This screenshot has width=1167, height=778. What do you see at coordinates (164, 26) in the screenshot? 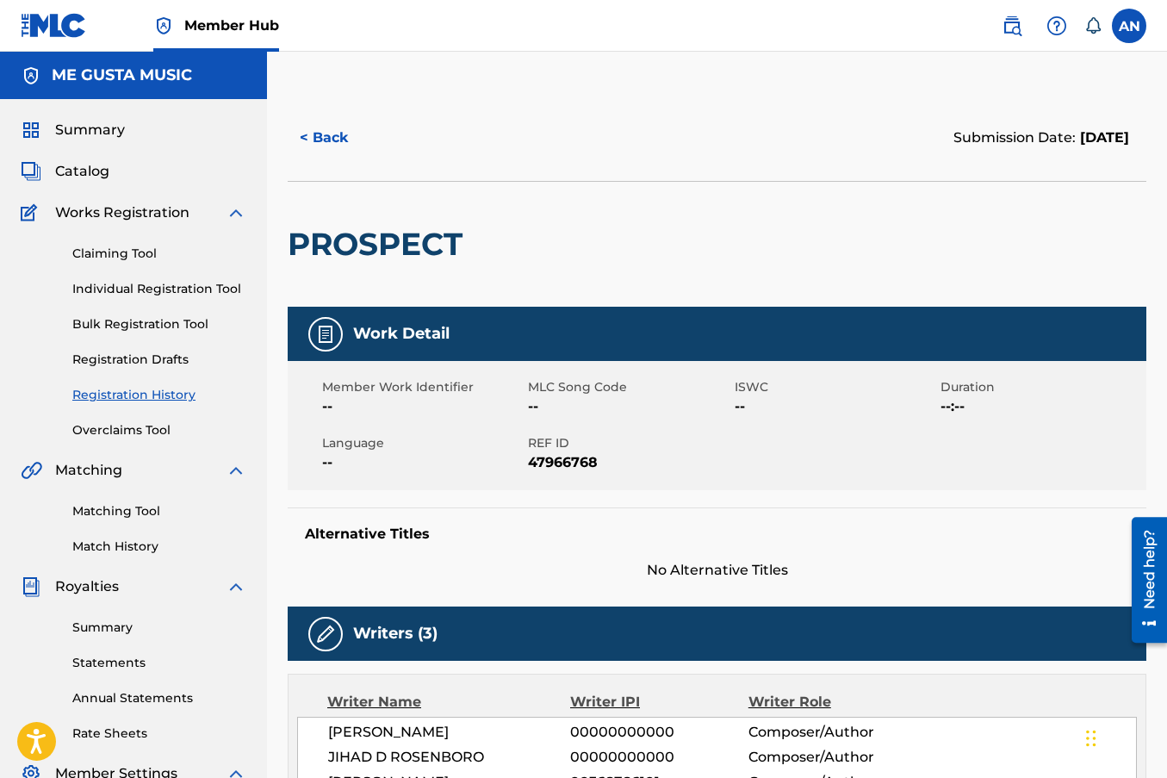
I see `img: Top Rightsholder` at bounding box center [164, 26].